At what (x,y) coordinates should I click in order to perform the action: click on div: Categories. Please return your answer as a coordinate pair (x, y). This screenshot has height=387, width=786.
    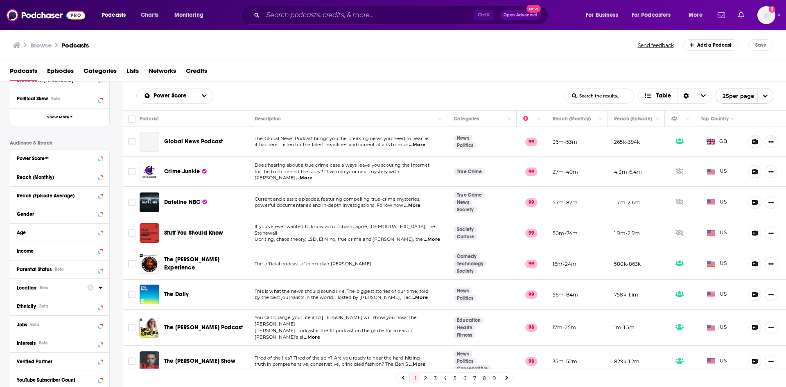
    Looking at the image, I should click on (467, 119).